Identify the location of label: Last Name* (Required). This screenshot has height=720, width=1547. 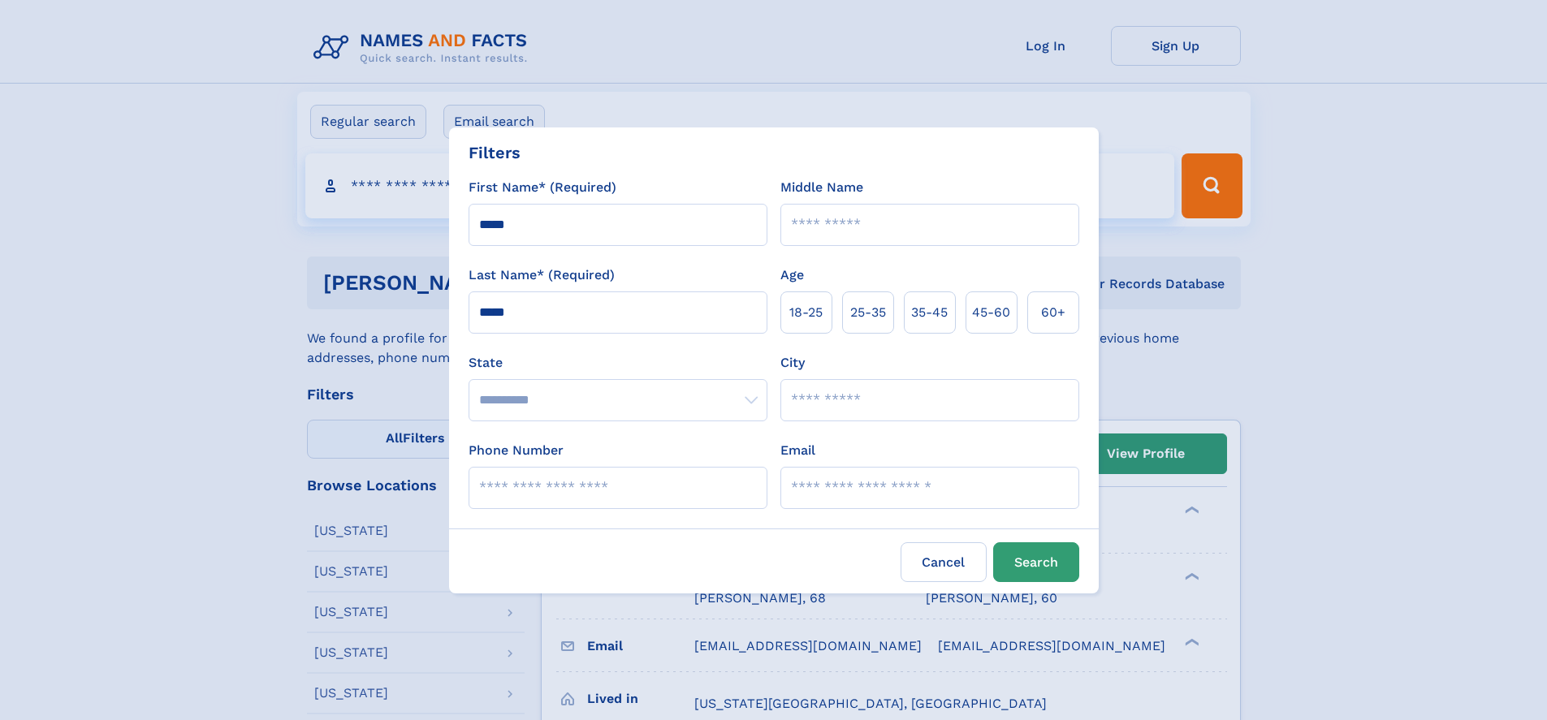
(542, 275).